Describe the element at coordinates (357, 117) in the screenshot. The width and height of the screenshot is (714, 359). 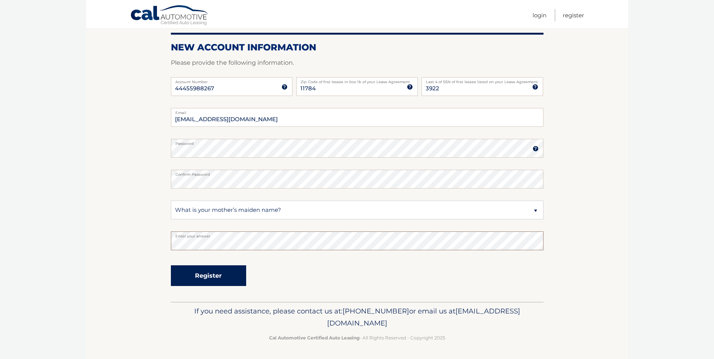
I see `input: Email` at that location.